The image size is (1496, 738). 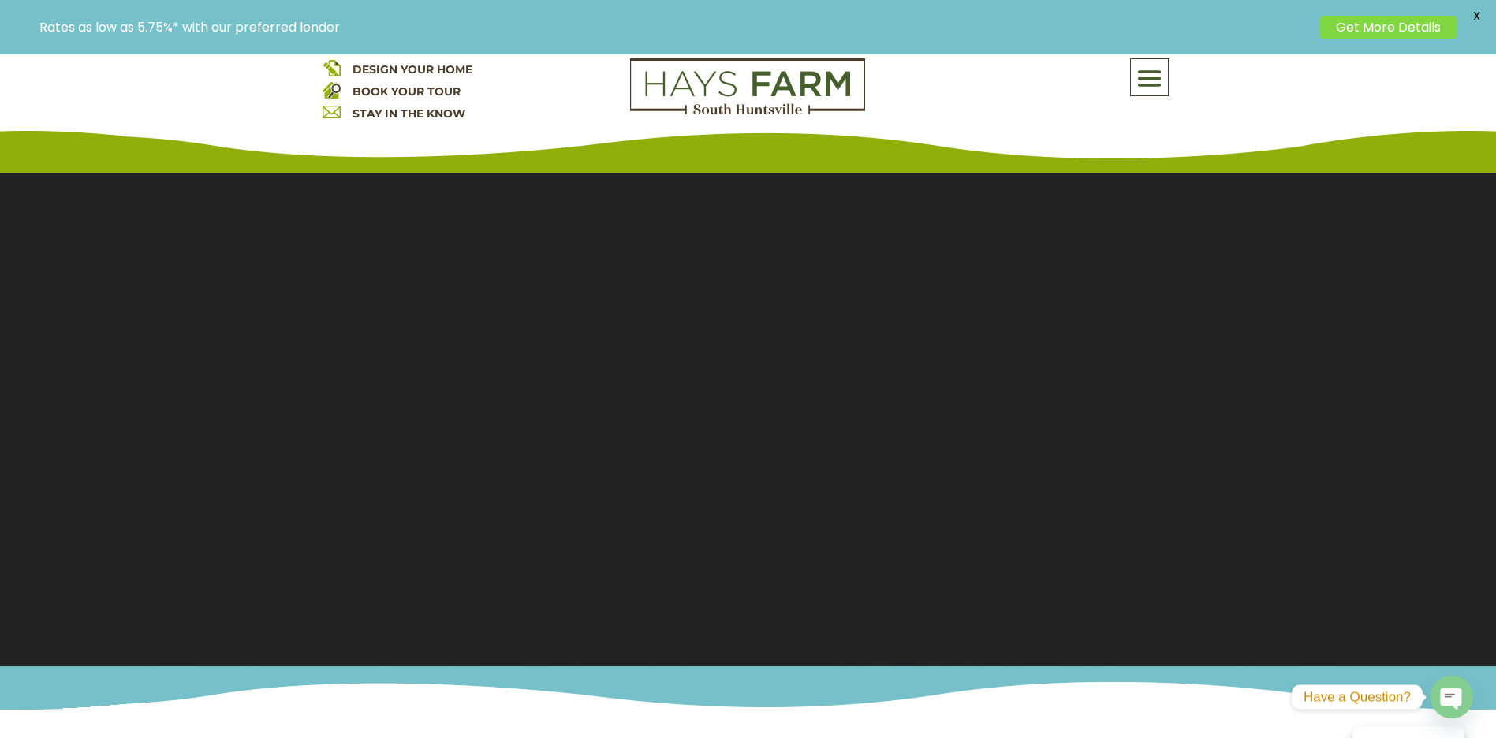 What do you see at coordinates (748, 111) in the screenshot?
I see `a: hays farm homes huntsville development` at bounding box center [748, 111].